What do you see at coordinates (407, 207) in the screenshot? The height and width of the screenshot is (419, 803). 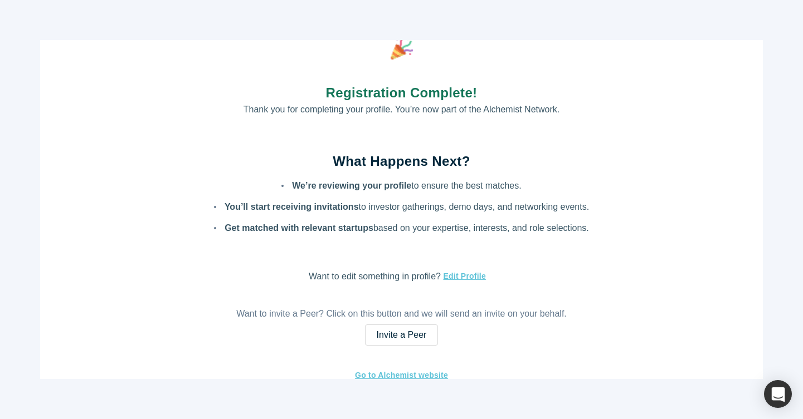 I see `p: to investor gatherings, demo days, and networking events.` at bounding box center [407, 207].